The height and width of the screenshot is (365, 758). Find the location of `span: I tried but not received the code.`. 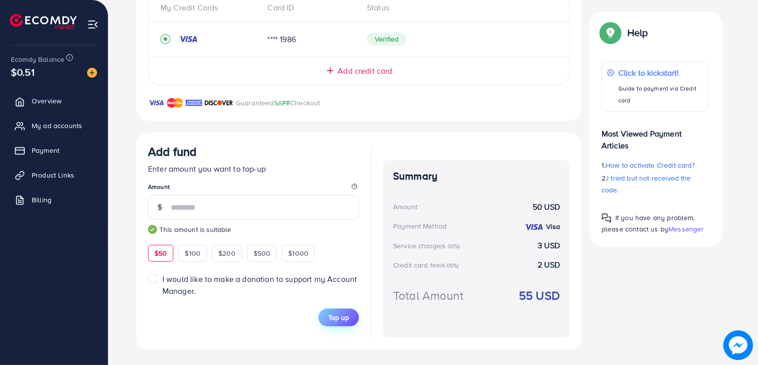

span: I tried but not received the code. is located at coordinates (646, 184).